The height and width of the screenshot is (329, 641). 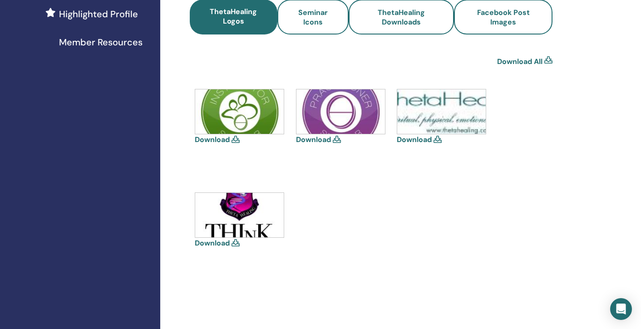 I want to click on div: Open Intercom Messenger, so click(x=621, y=309).